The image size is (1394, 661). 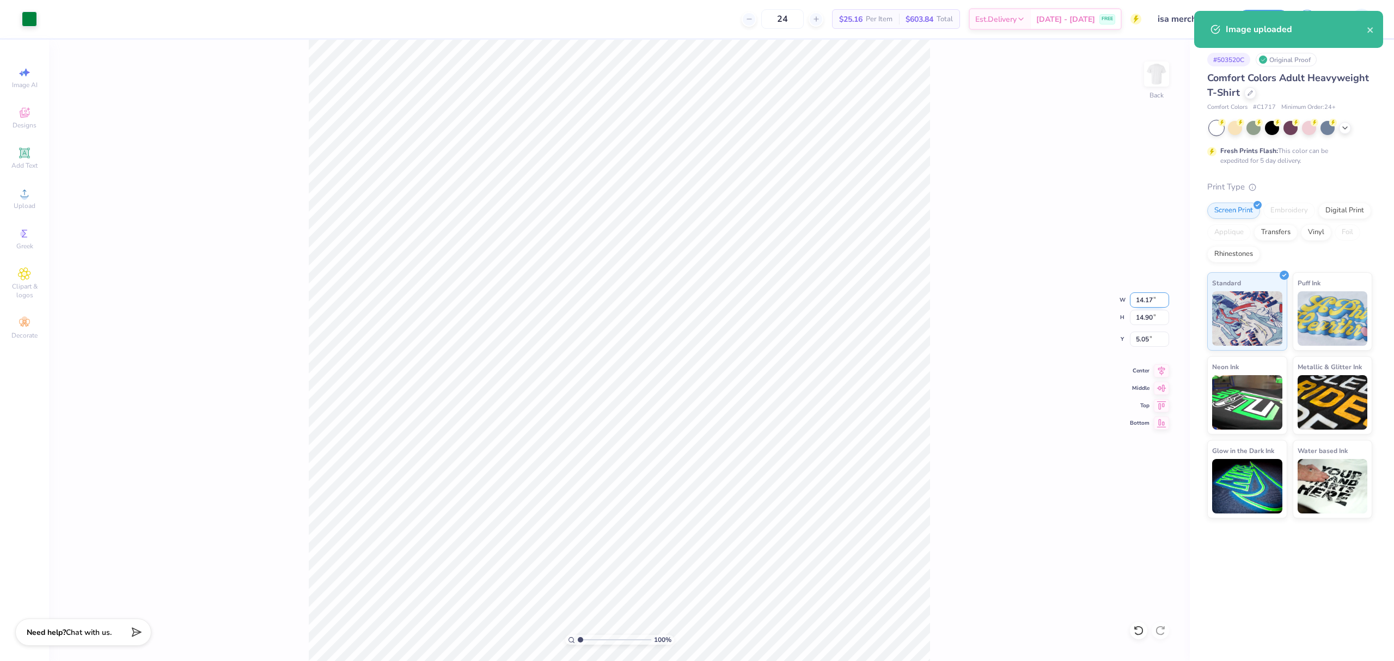 I want to click on div: Digital Print, so click(x=1345, y=211).